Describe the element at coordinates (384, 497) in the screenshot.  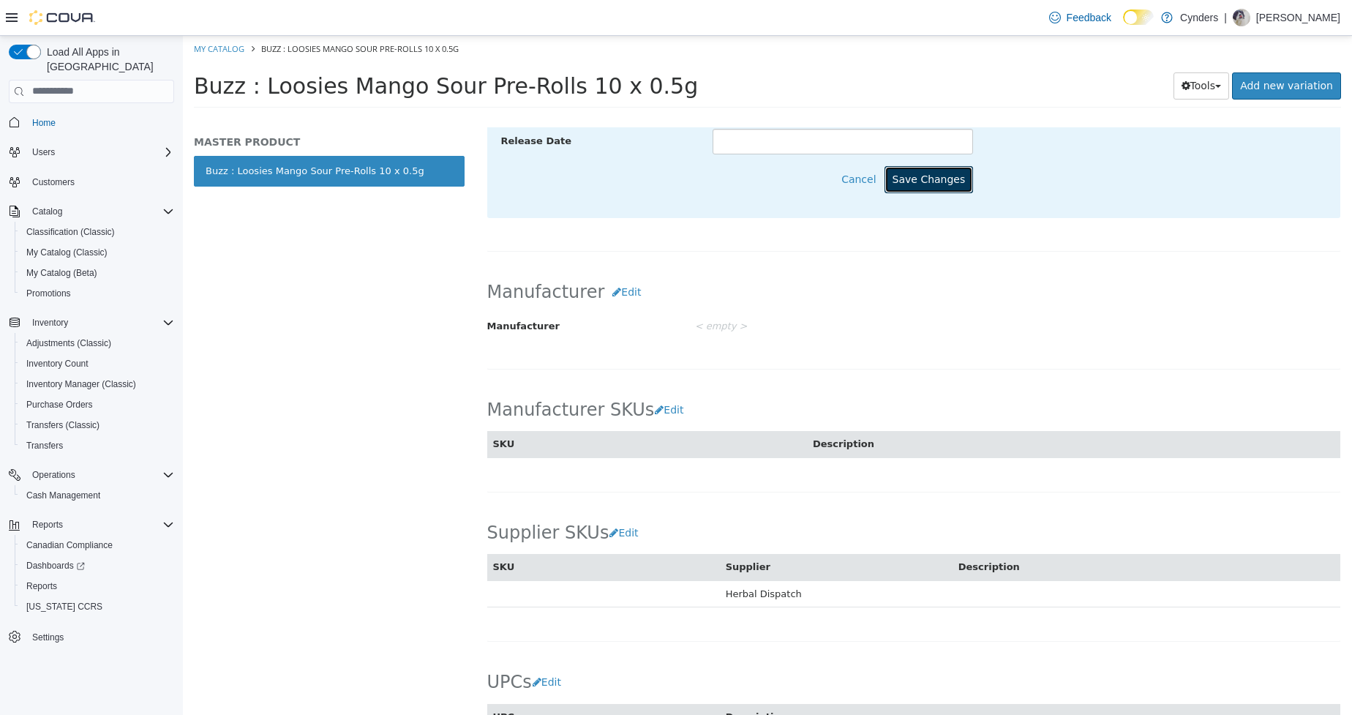
I see `h2: Supplier SKUs` at that location.